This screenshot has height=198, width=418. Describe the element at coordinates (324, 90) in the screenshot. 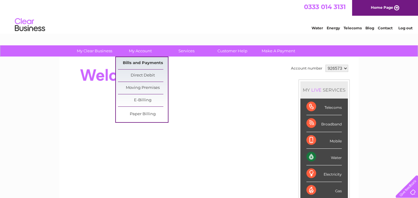

I see `div: MY SERVICES` at that location.